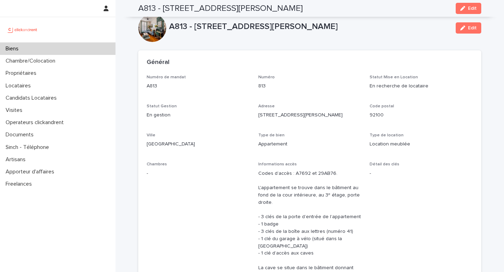  I want to click on p: Apporteur d'affaires, so click(31, 172).